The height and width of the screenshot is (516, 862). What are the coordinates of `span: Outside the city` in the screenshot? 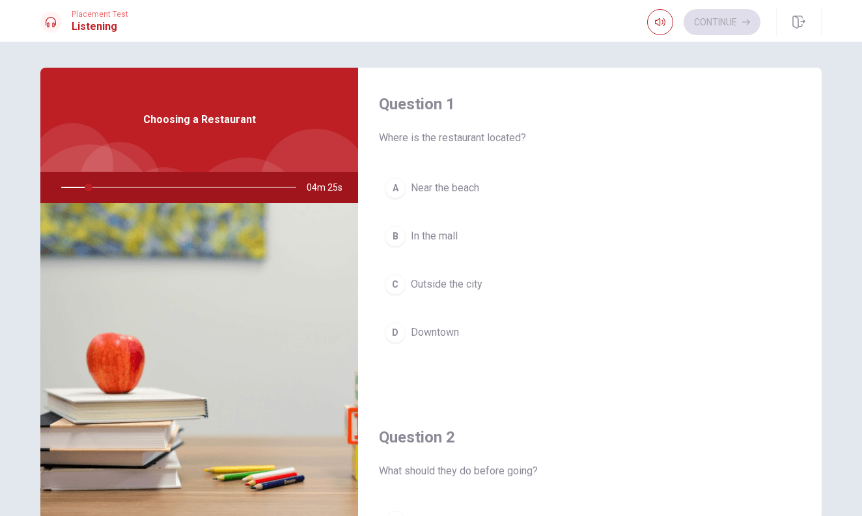 It's located at (447, 285).